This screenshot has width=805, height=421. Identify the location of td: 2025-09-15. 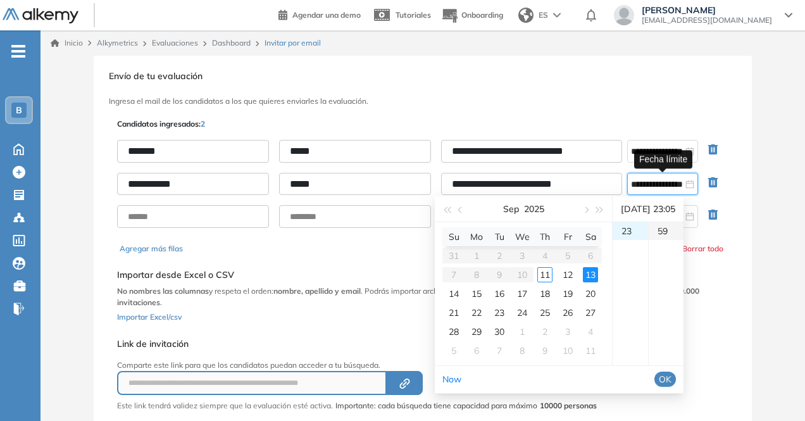
(476, 294).